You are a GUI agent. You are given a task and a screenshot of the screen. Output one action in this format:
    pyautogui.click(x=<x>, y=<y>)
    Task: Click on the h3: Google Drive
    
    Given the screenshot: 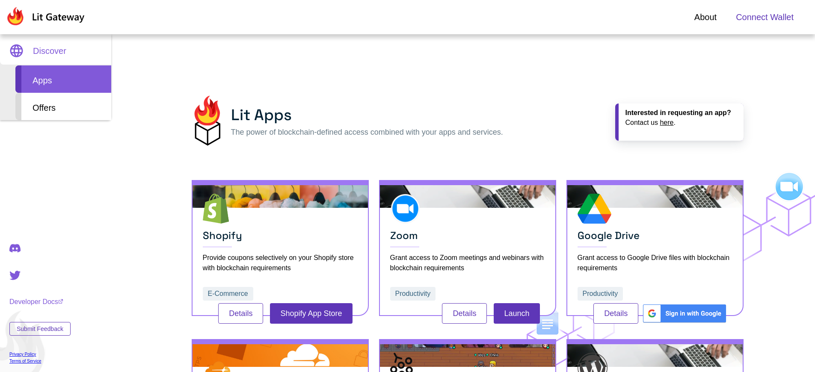 What is the action you would take?
    pyautogui.click(x=655, y=238)
    